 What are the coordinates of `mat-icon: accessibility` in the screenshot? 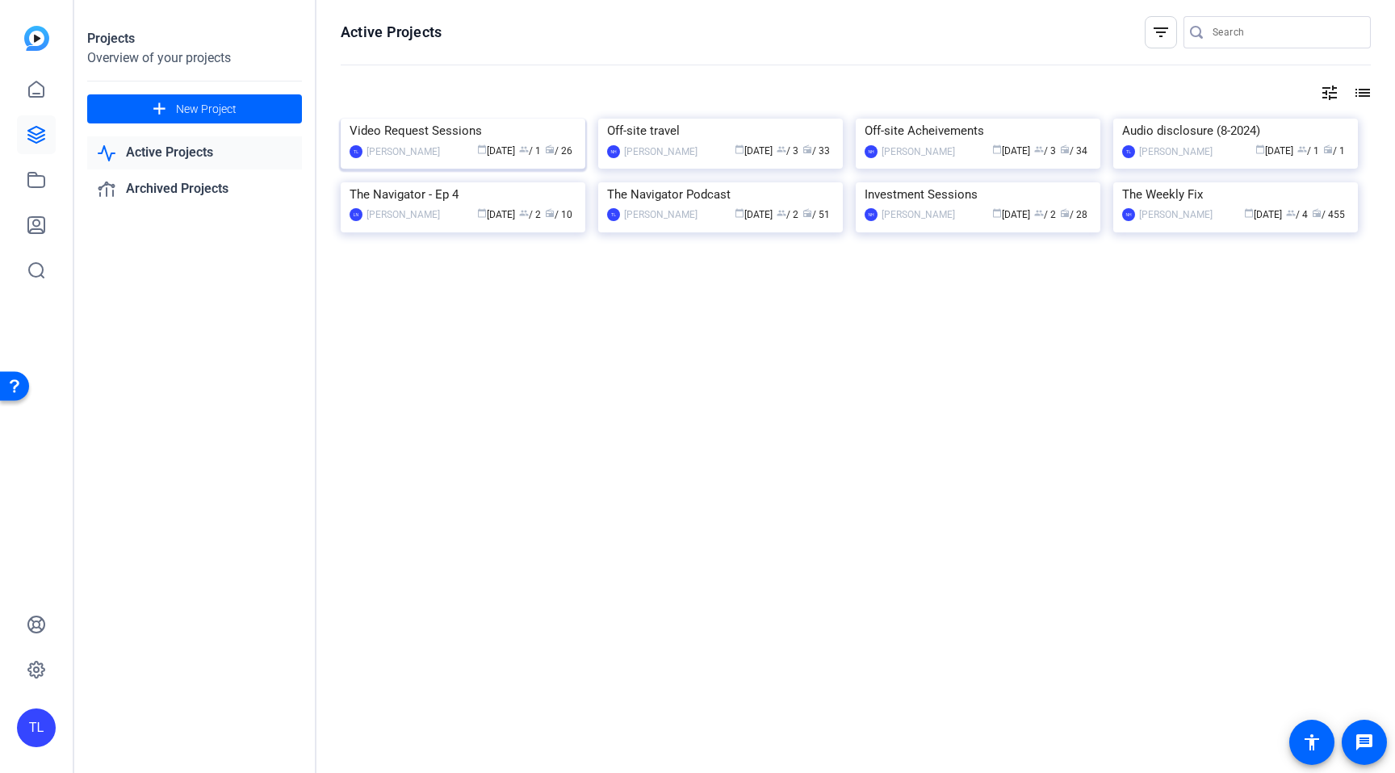 It's located at (1312, 743).